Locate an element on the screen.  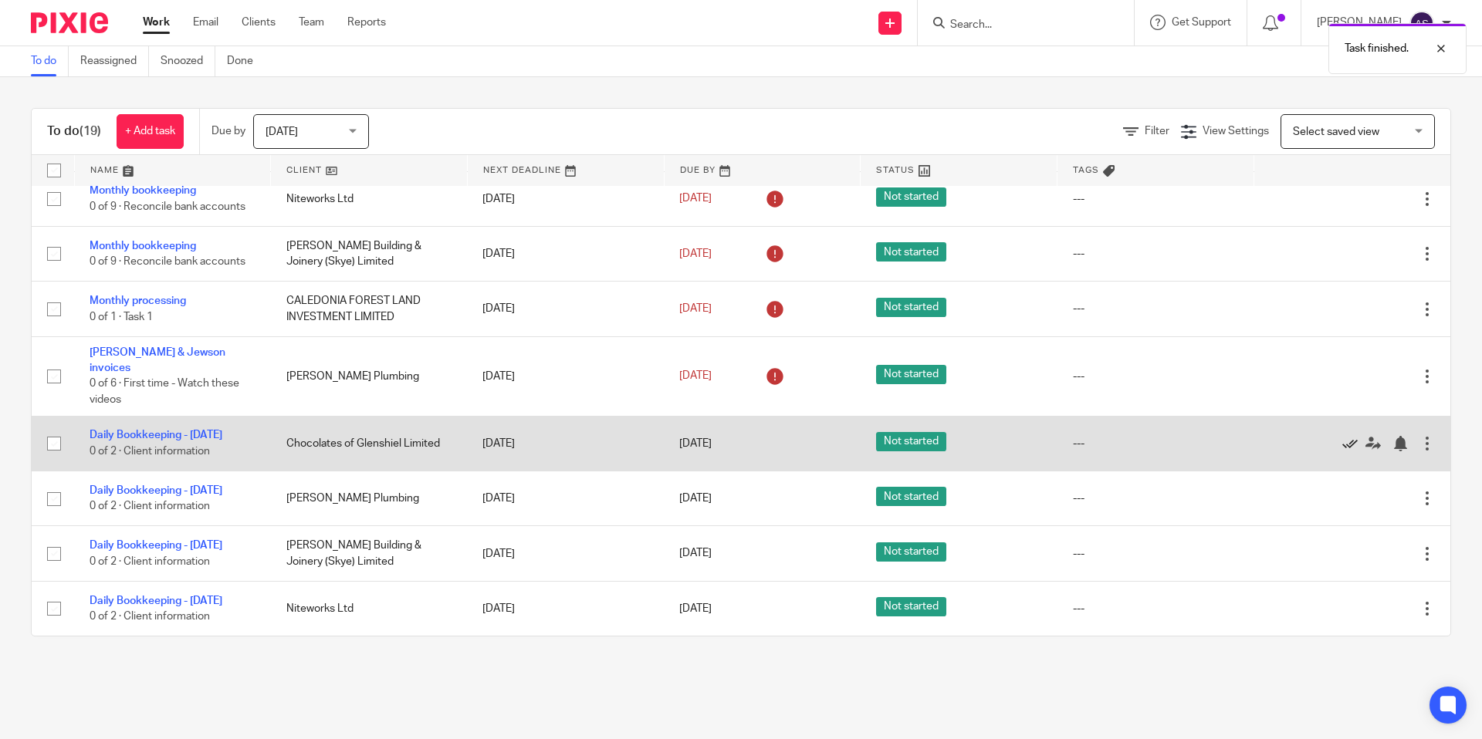
img: svg%3E is located at coordinates (1422, 23).